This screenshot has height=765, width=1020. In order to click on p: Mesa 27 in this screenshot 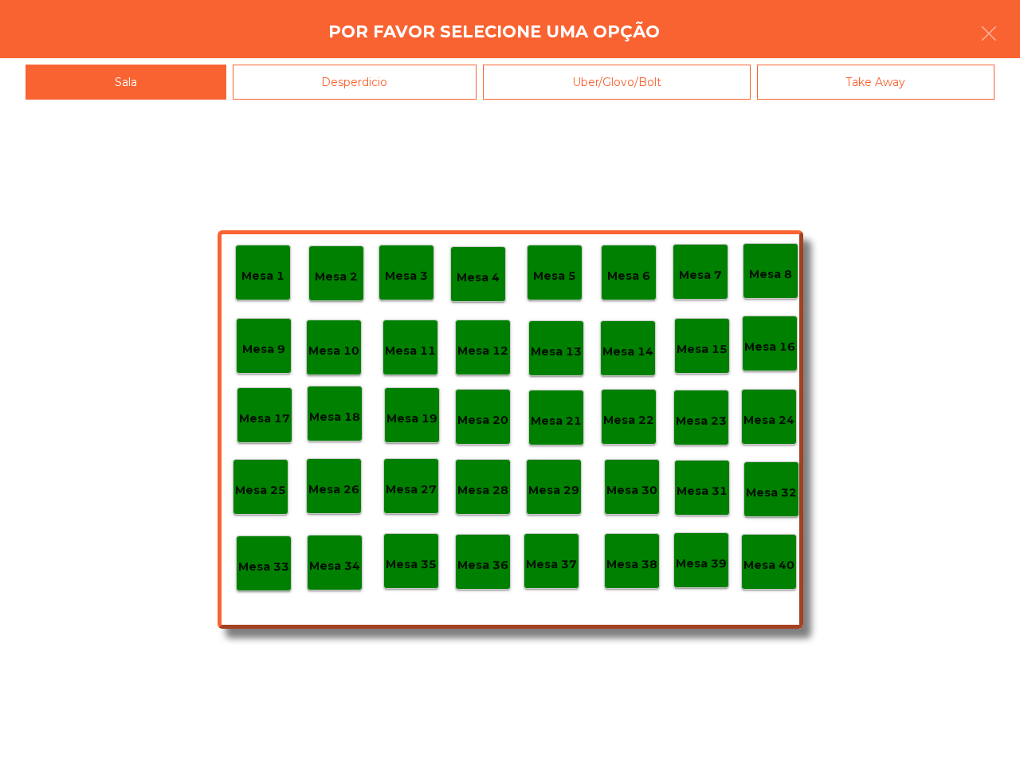, I will do `click(411, 489)`.